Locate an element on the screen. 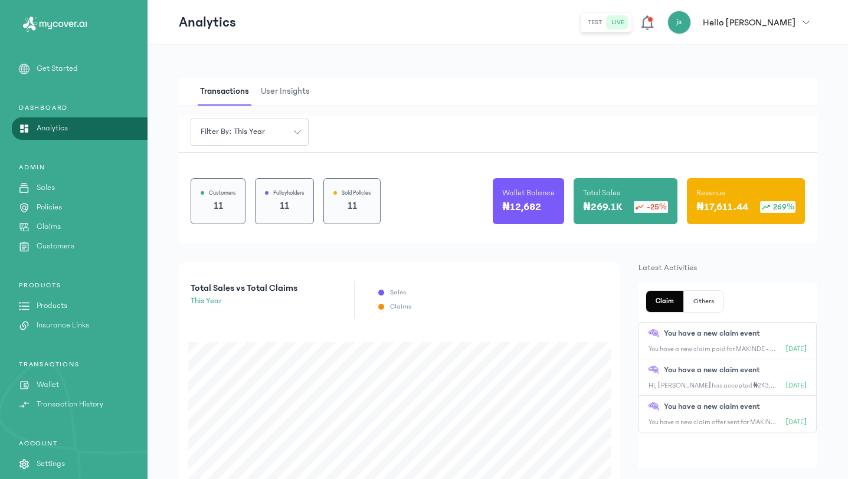  p: Transaction History is located at coordinates (70, 404).